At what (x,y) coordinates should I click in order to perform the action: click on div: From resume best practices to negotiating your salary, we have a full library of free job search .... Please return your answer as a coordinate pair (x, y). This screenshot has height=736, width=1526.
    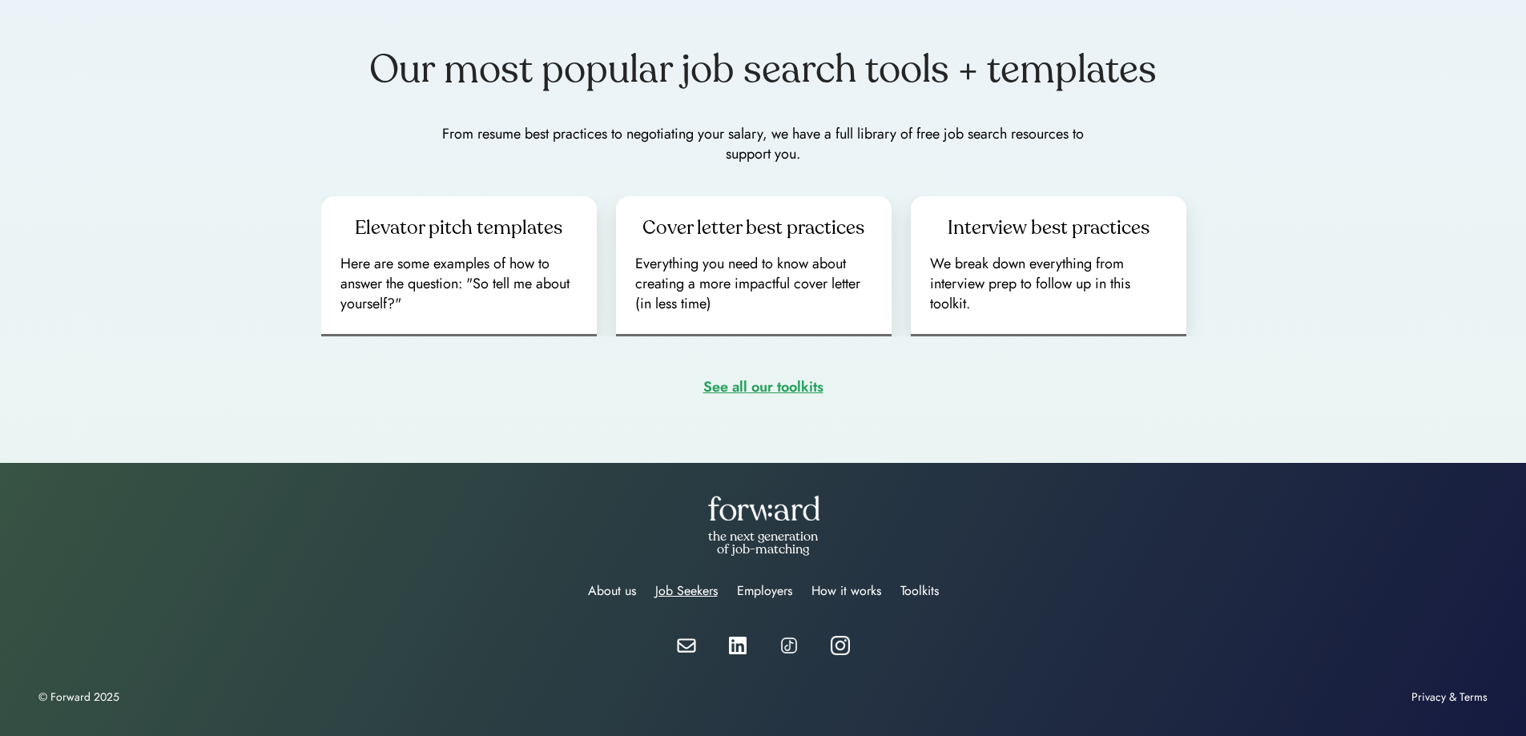
    Looking at the image, I should click on (763, 144).